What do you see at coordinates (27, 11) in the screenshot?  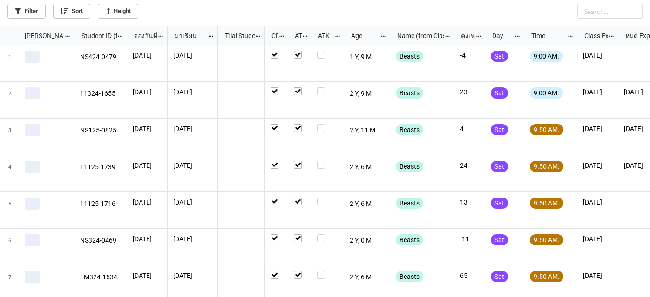 I see `a: Filter` at bounding box center [27, 11].